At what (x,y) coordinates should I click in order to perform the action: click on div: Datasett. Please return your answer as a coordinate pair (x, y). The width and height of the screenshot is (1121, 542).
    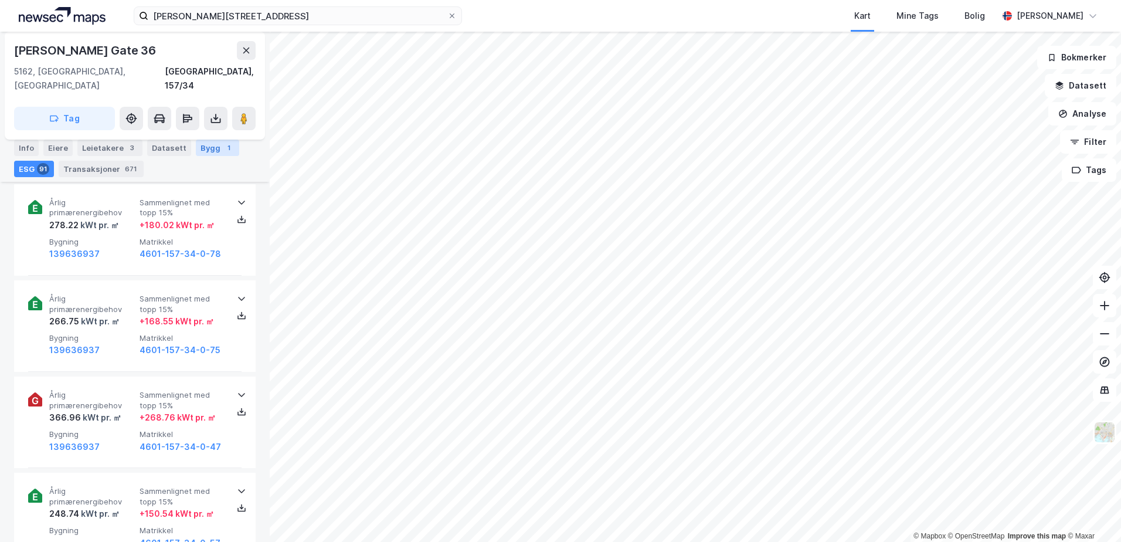
    Looking at the image, I should click on (169, 148).